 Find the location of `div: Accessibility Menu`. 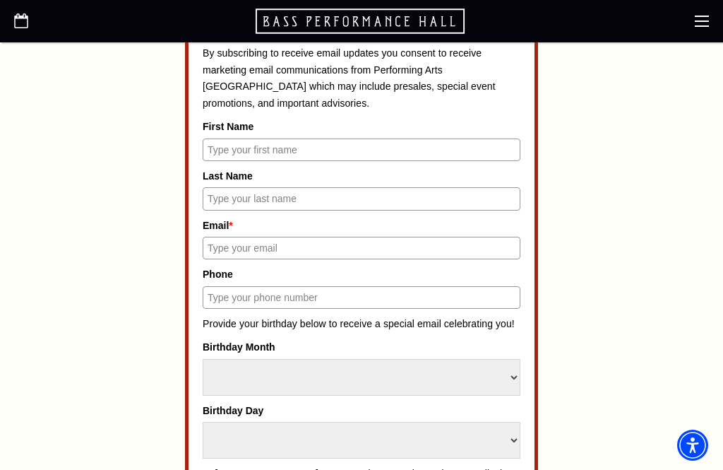

div: Accessibility Menu is located at coordinates (693, 445).